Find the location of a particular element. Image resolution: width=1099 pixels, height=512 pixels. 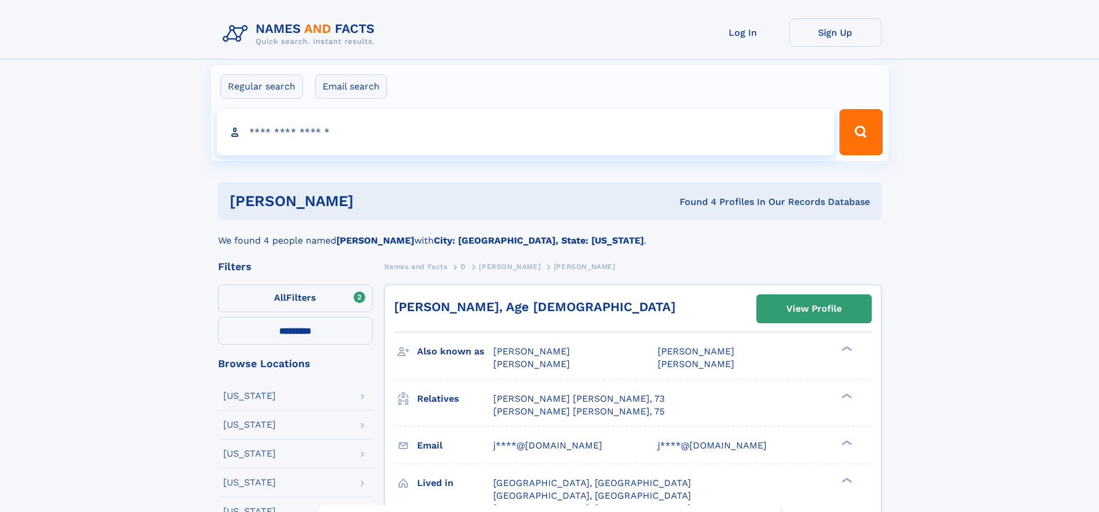

a: Names and Facts is located at coordinates (416, 266).